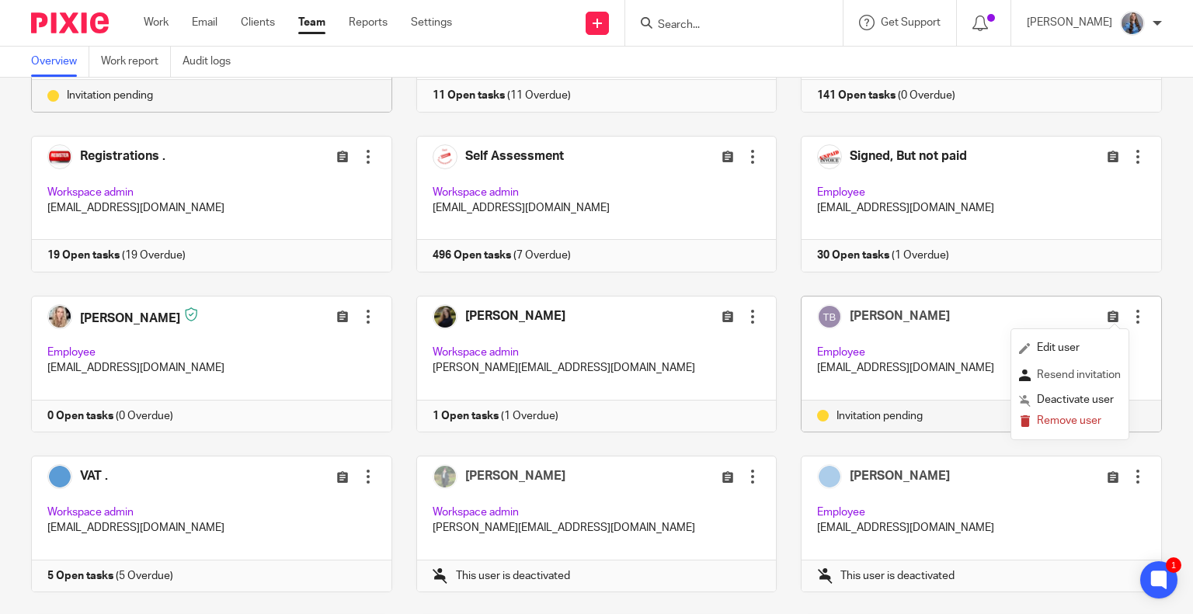 Image resolution: width=1193 pixels, height=614 pixels. I want to click on a: Team, so click(311, 23).